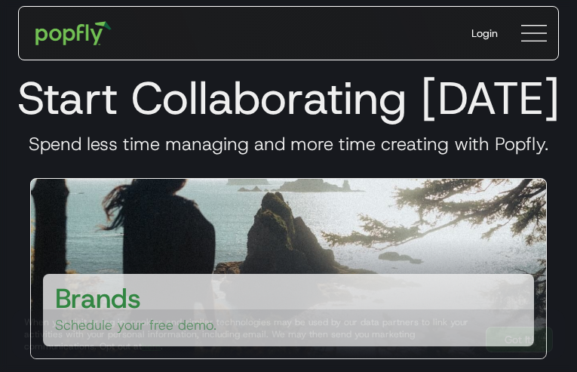 This screenshot has height=372, width=577. What do you see at coordinates (249, 334) in the screenshot?
I see `div: When you visit or log in, cookies and similar technologies may be used by our data partners to li...` at bounding box center [249, 334].